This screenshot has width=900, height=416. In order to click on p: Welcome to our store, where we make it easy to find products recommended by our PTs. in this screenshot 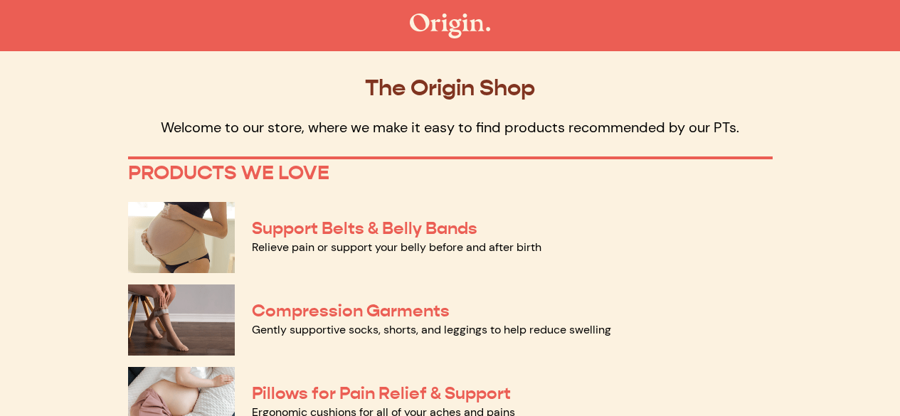, I will do `click(450, 127)`.